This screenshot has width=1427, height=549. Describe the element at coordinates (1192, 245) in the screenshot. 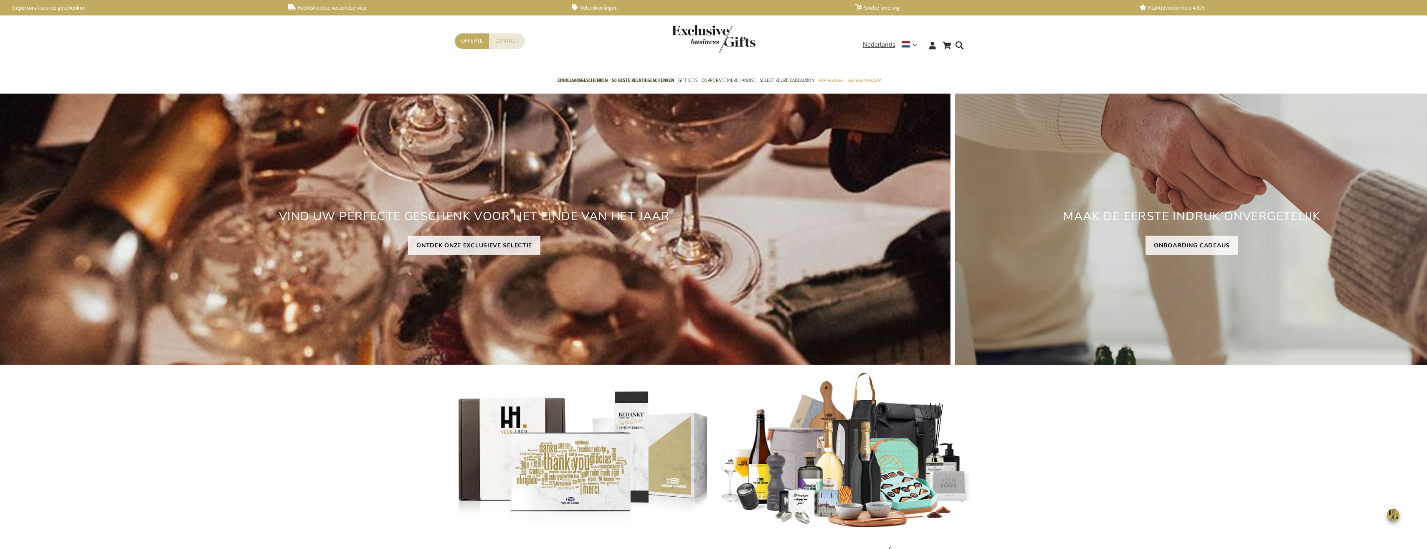

I see `a: ONBOARDING CADEAUS` at that location.